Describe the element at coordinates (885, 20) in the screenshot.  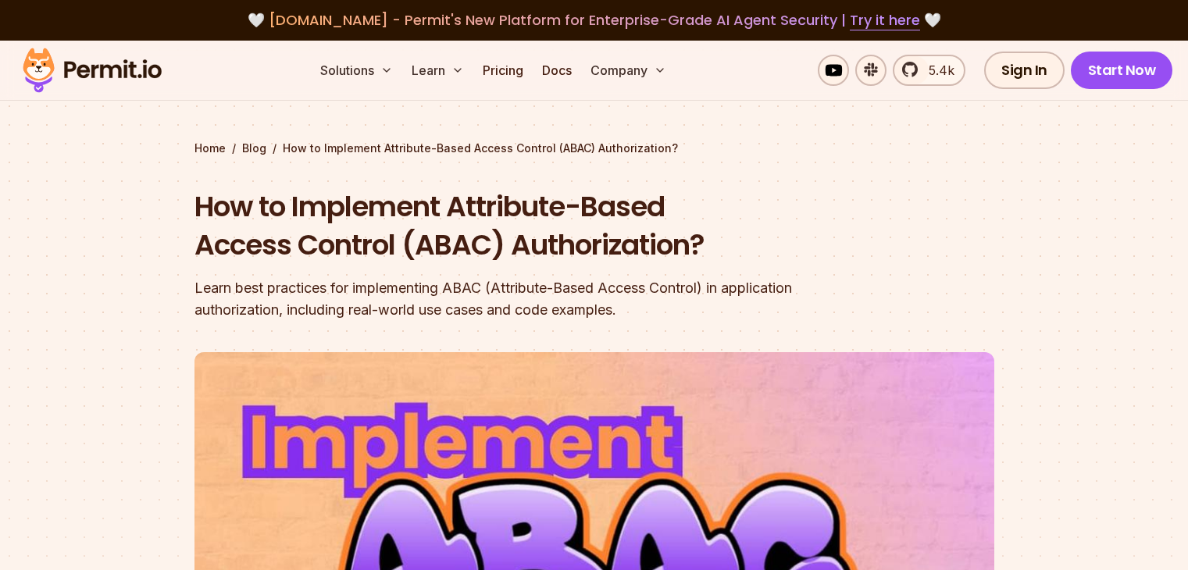
I see `a: Try it here` at that location.